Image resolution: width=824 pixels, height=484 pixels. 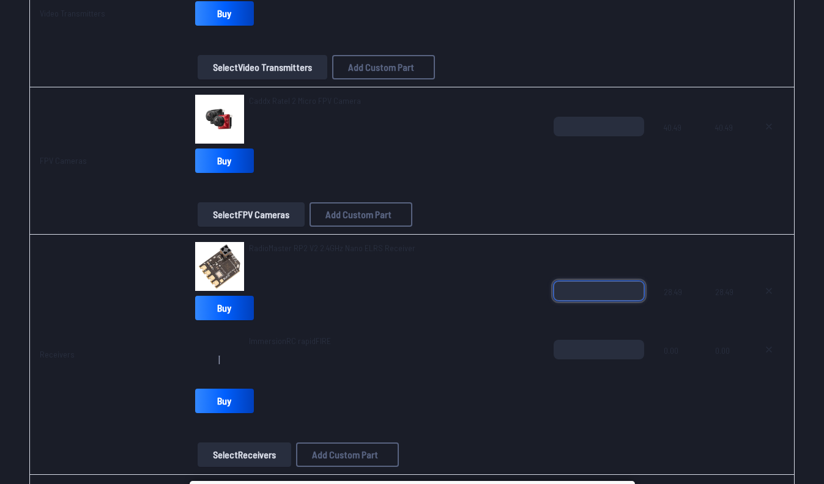 What do you see at coordinates (57, 354) in the screenshot?
I see `a: Receivers` at bounding box center [57, 354].